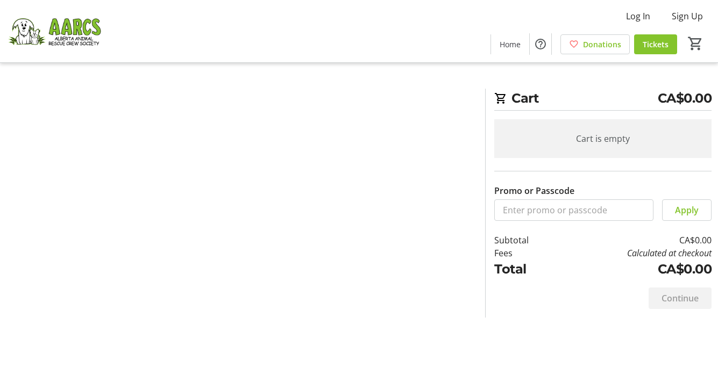 This screenshot has width=718, height=382. Describe the element at coordinates (525, 240) in the screenshot. I see `td: Subtotal` at that location.